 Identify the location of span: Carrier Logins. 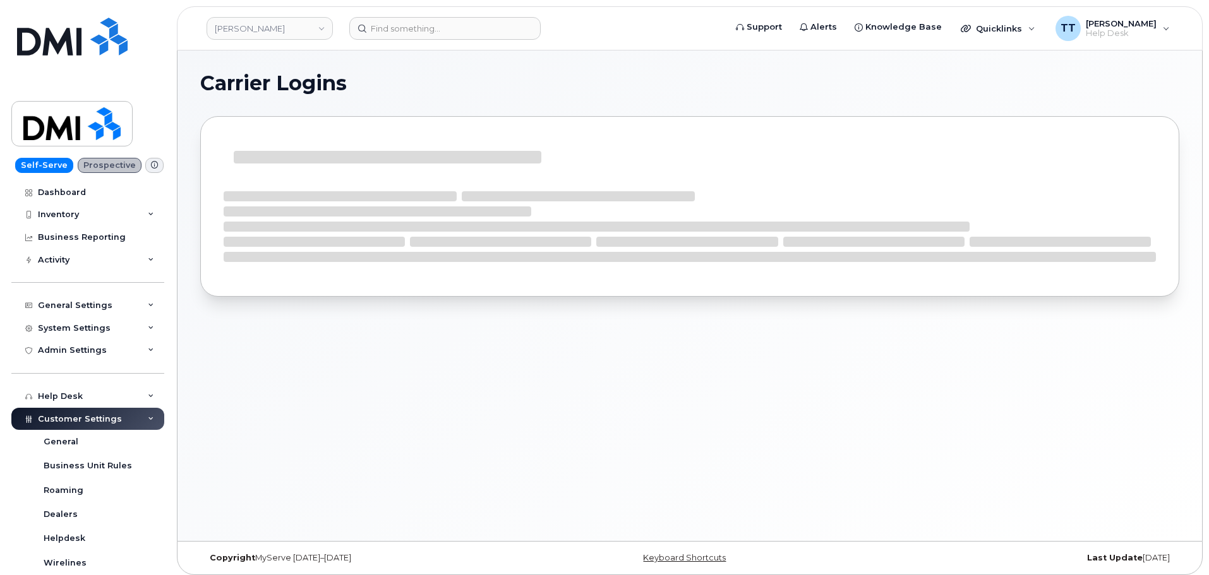
(274, 83).